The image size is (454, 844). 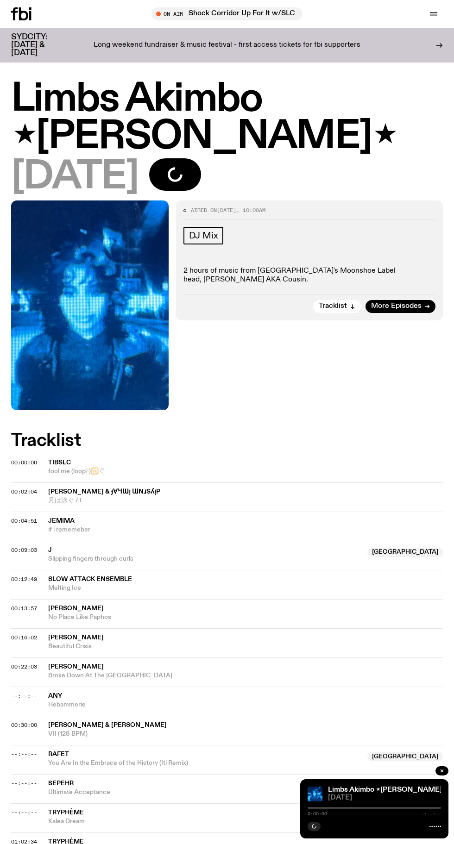 I want to click on h2: Tracklist, so click(x=227, y=441).